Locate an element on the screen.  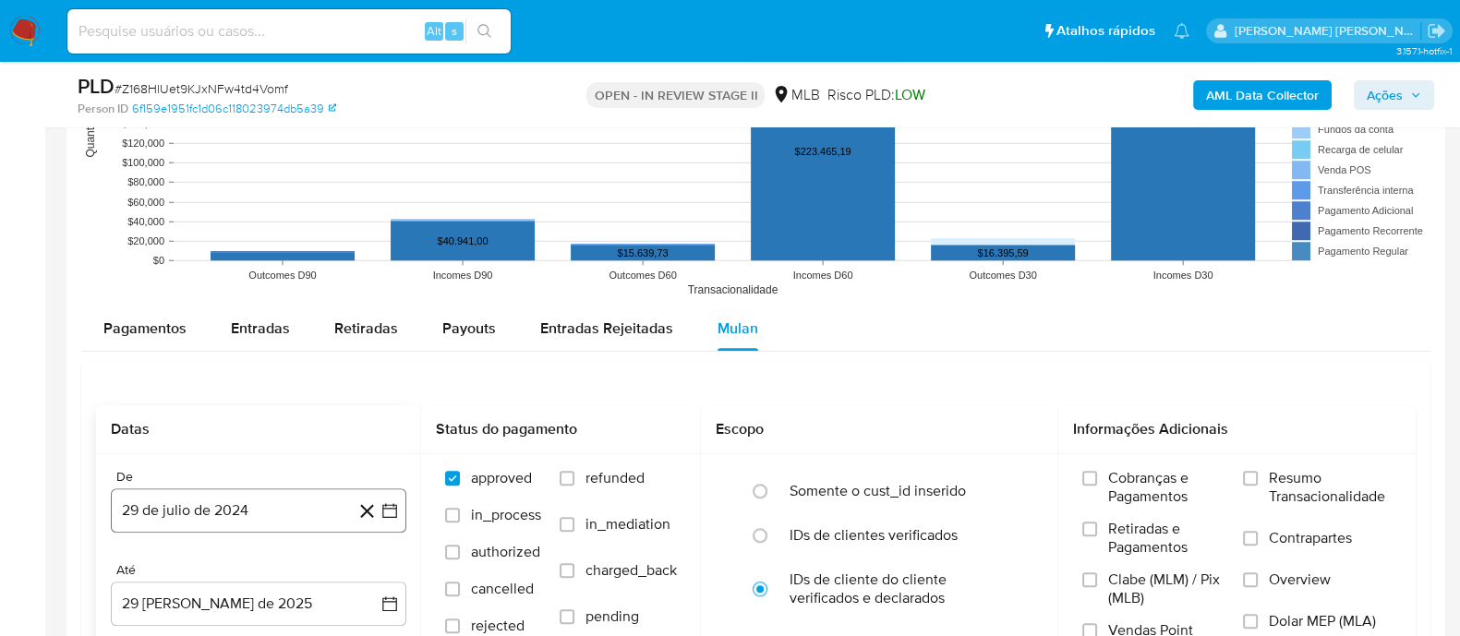
div: MLB is located at coordinates (795, 95).